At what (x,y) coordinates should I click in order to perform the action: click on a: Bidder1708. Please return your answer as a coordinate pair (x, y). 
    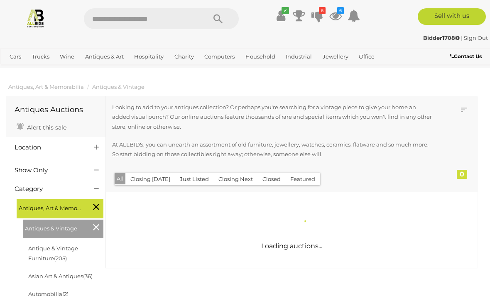
    Looking at the image, I should click on (442, 38).